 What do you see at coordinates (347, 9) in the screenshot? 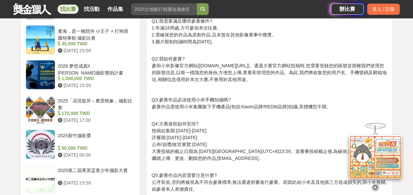
I see `a: 辦比賽` at bounding box center [347, 9].